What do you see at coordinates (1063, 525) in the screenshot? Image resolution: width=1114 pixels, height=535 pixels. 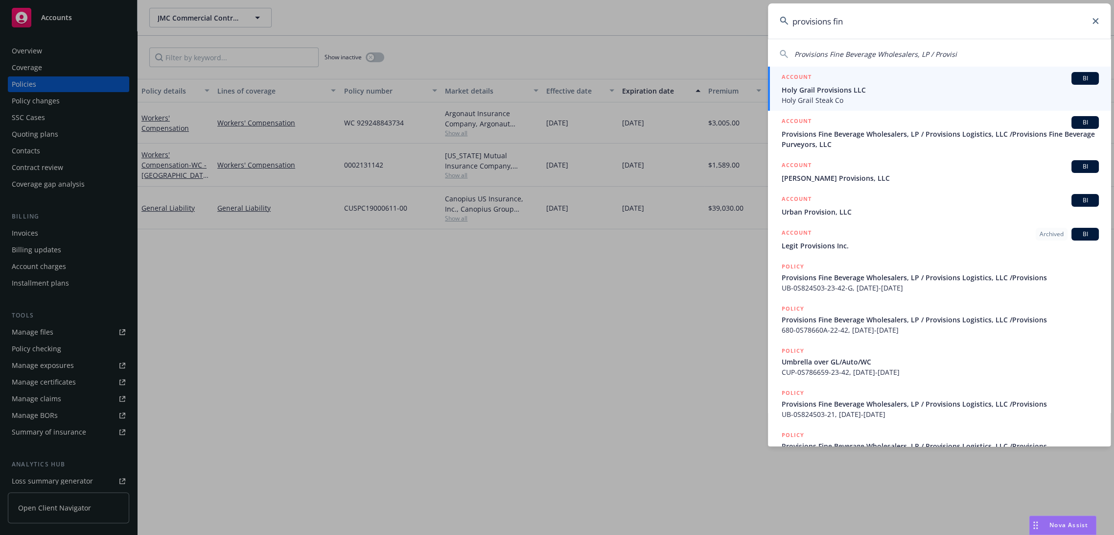 I see `button: Nova Assist` at bounding box center [1063, 525].